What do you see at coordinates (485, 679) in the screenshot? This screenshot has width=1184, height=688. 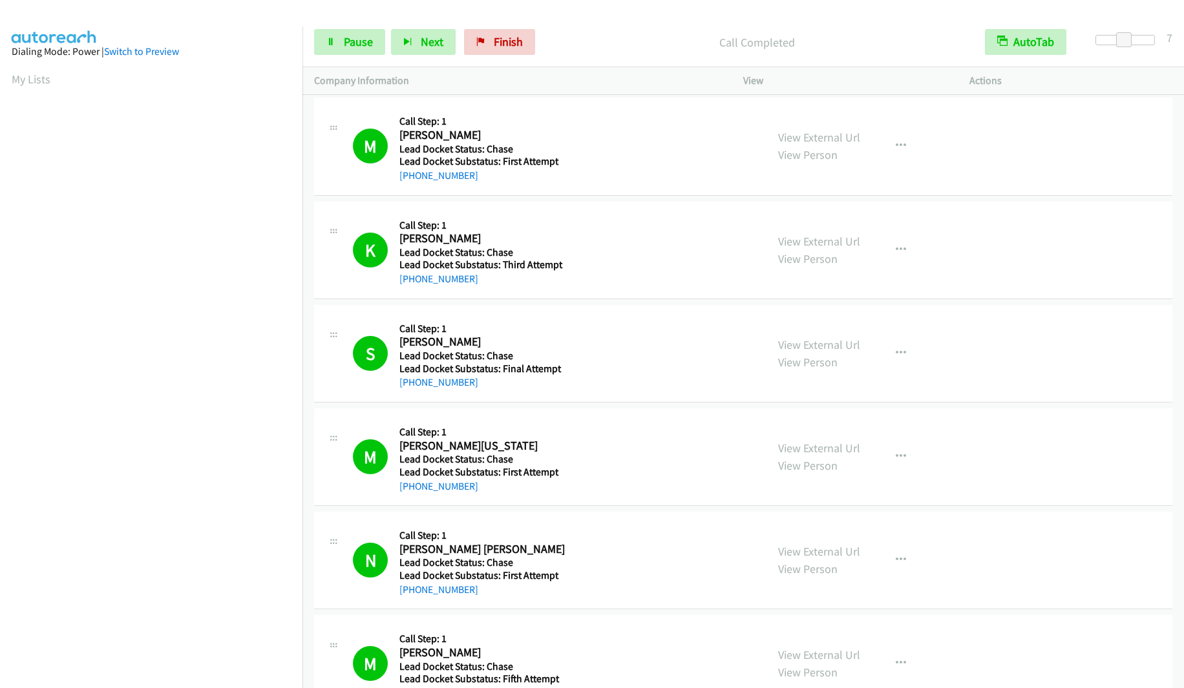 I see `h5: Lead Docket Substatus: Fifth Attempt` at bounding box center [485, 679].